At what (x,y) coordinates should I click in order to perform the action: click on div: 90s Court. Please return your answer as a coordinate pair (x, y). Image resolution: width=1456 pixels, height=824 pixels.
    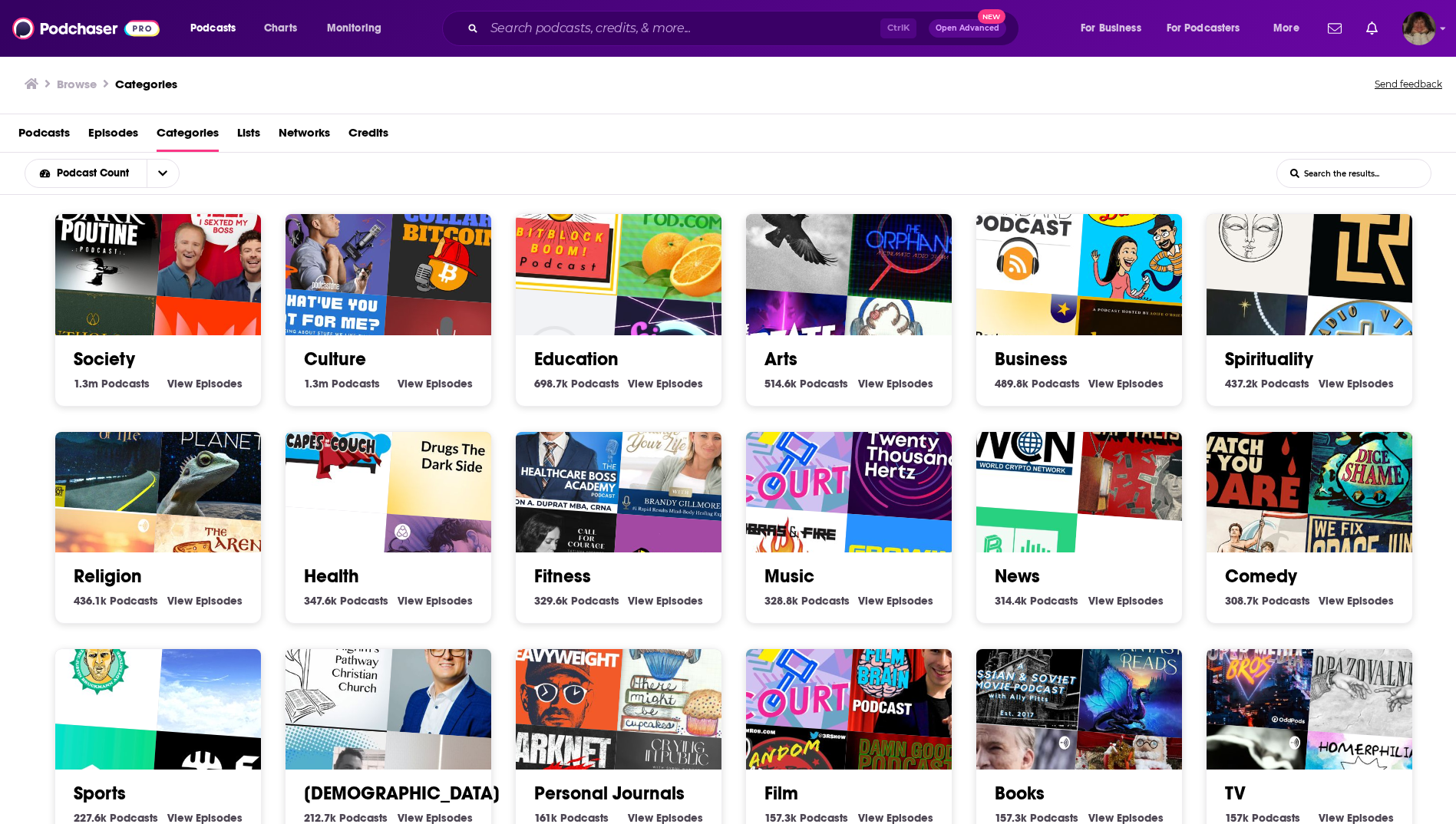
    Looking at the image, I should click on (790, 665).